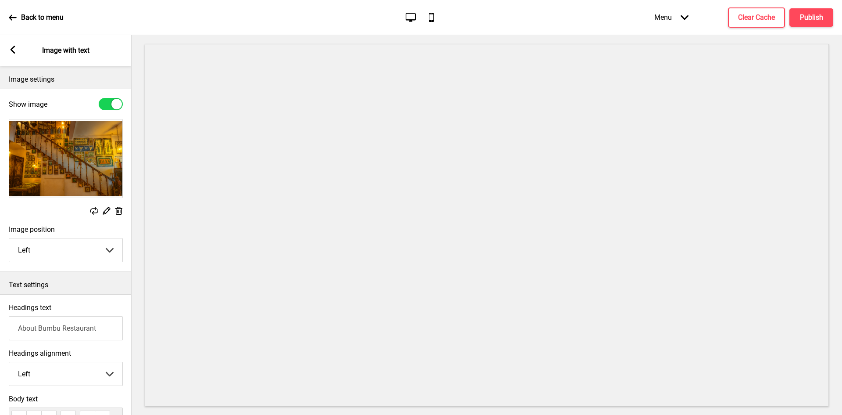  Describe the element at coordinates (66, 50) in the screenshot. I see `p: Image with text` at that location.